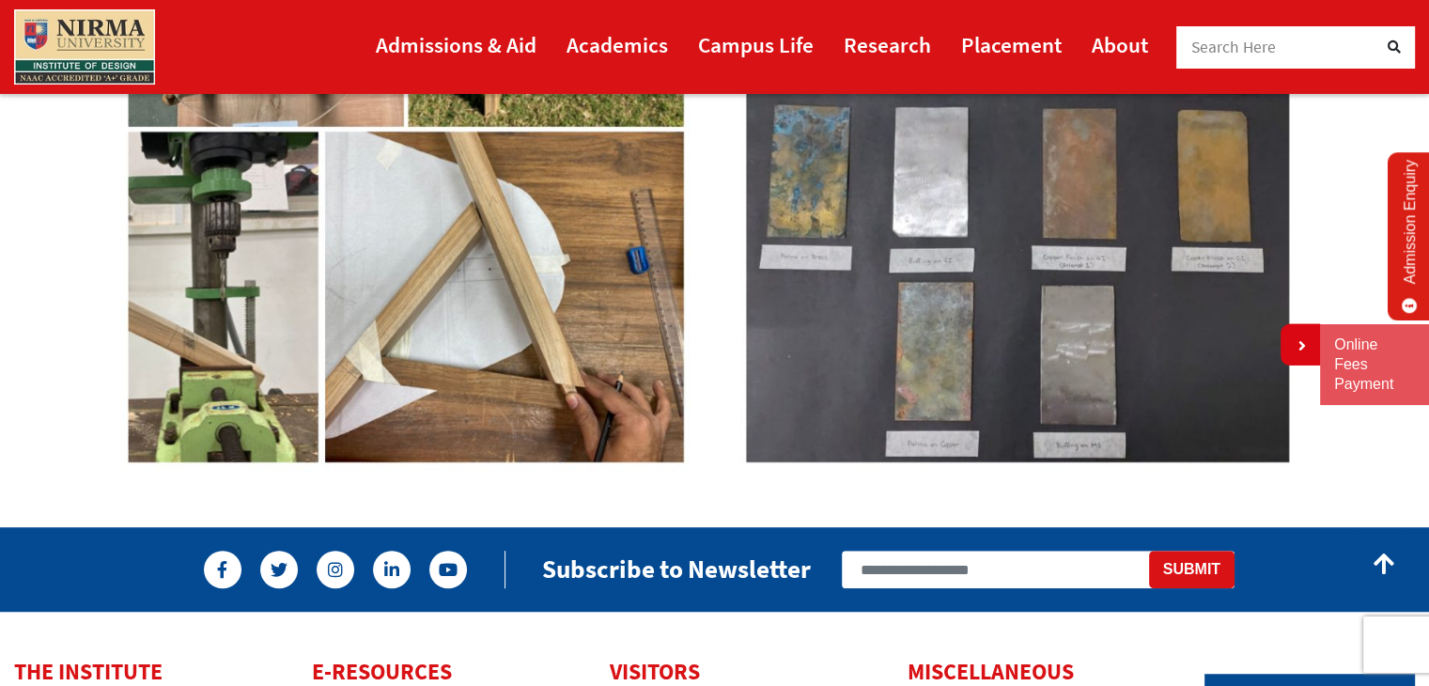 The image size is (1429, 686). Describe the element at coordinates (676, 568) in the screenshot. I see `h2: Subscribe to Newsletter` at that location.